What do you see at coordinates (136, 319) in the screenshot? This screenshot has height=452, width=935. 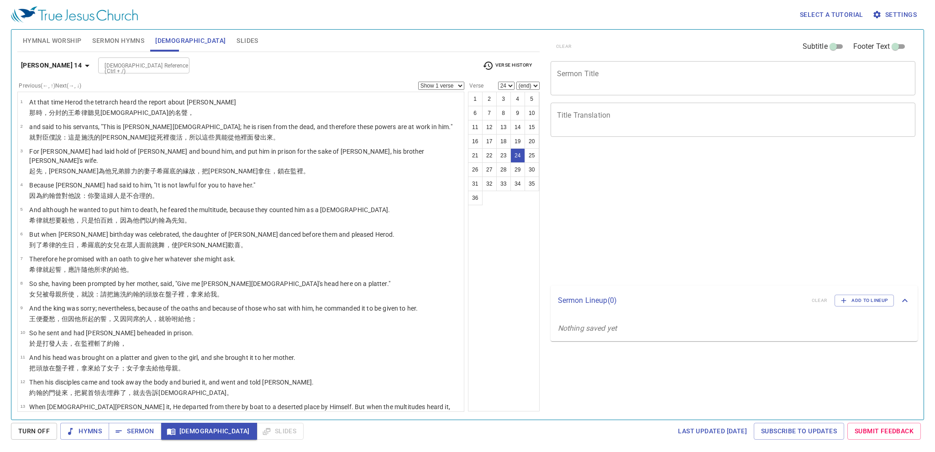 I see `wg1223: 他所起的誓` at bounding box center [136, 319].